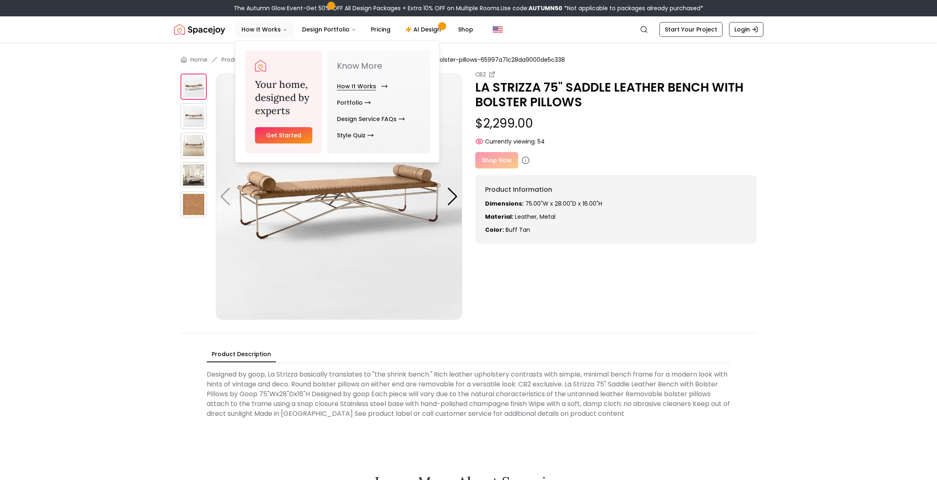 The image size is (937, 480). What do you see at coordinates (633, 8) in the screenshot?
I see `span: *Not applicable to packages already purchased*` at bounding box center [633, 8].